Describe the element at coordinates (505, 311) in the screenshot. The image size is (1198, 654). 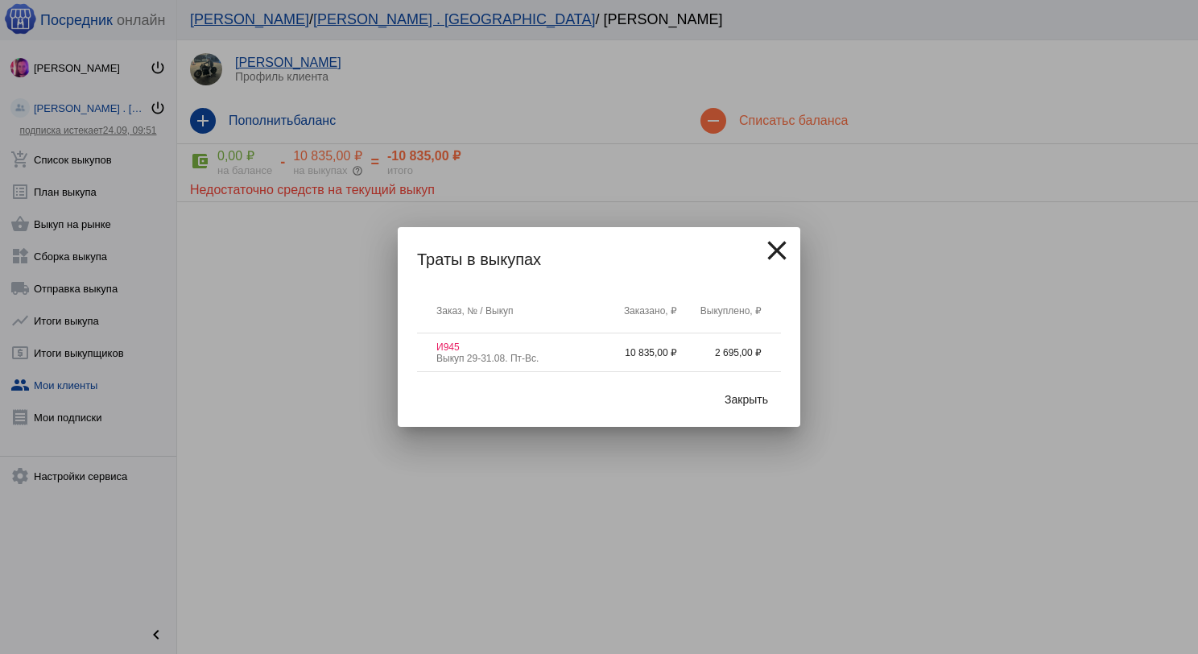
I see `th: Заказ, № / Выкуп` at that location.